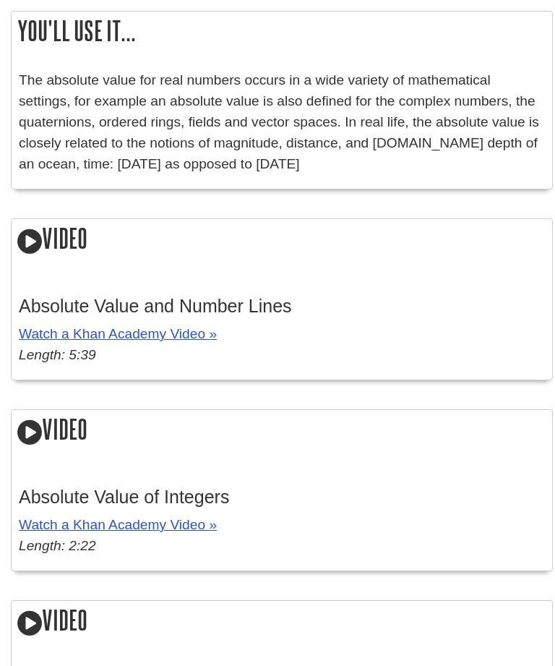 The width and height of the screenshot is (555, 666). Describe the element at coordinates (282, 306) in the screenshot. I see `h3: Absolute Value and Number Lines` at that location.